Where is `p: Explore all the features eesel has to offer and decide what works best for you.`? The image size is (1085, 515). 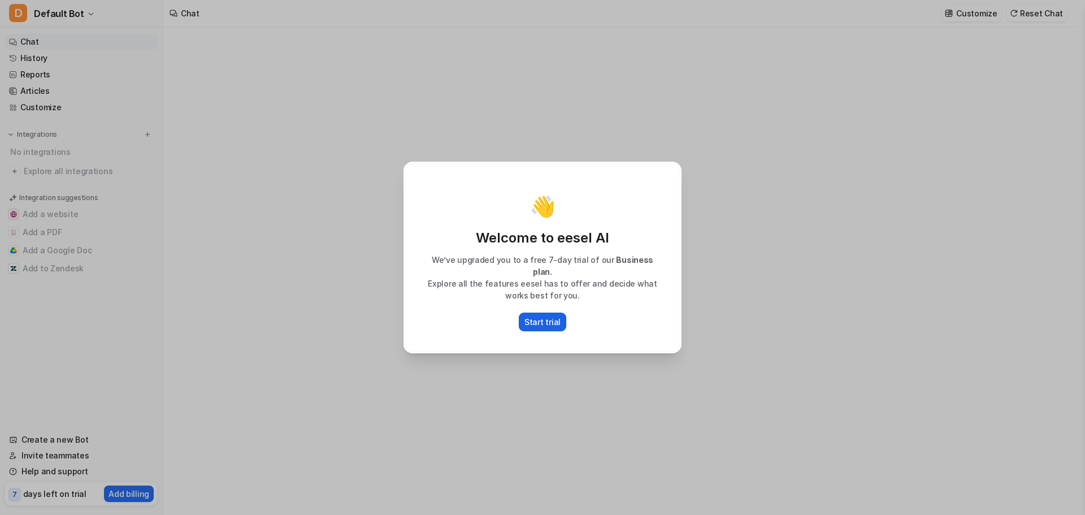
p: Explore all the features eesel has to offer and decide what works best for you. is located at coordinates (542, 289).